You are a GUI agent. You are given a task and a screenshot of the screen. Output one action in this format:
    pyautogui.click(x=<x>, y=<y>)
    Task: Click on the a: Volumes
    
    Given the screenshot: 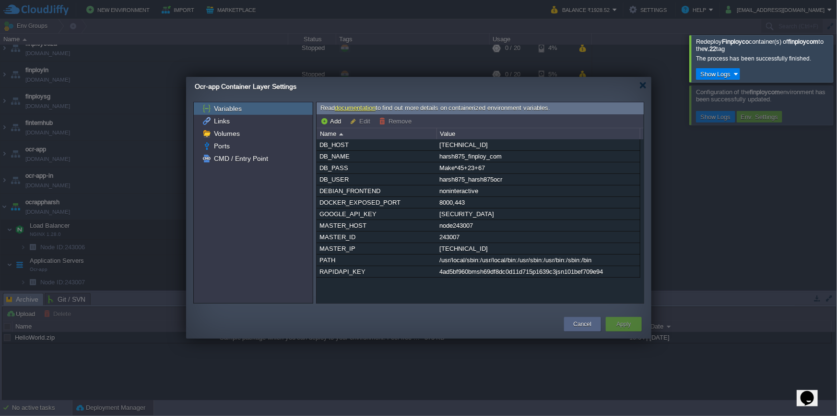 What is the action you would take?
    pyautogui.click(x=227, y=133)
    